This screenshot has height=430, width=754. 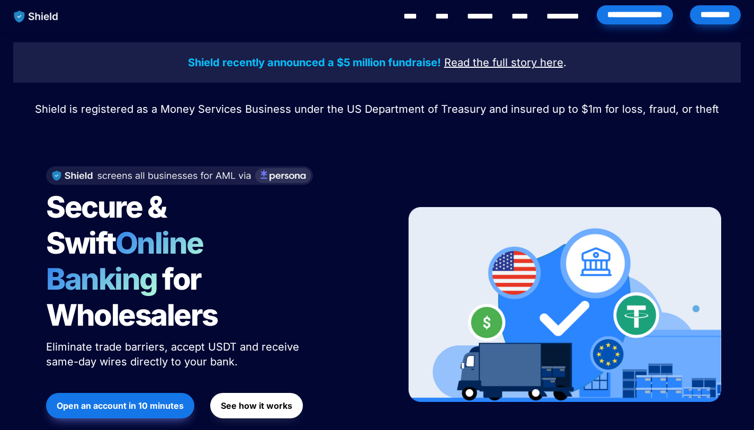 What do you see at coordinates (490, 62) in the screenshot?
I see `u: Read the full story` at bounding box center [490, 62].